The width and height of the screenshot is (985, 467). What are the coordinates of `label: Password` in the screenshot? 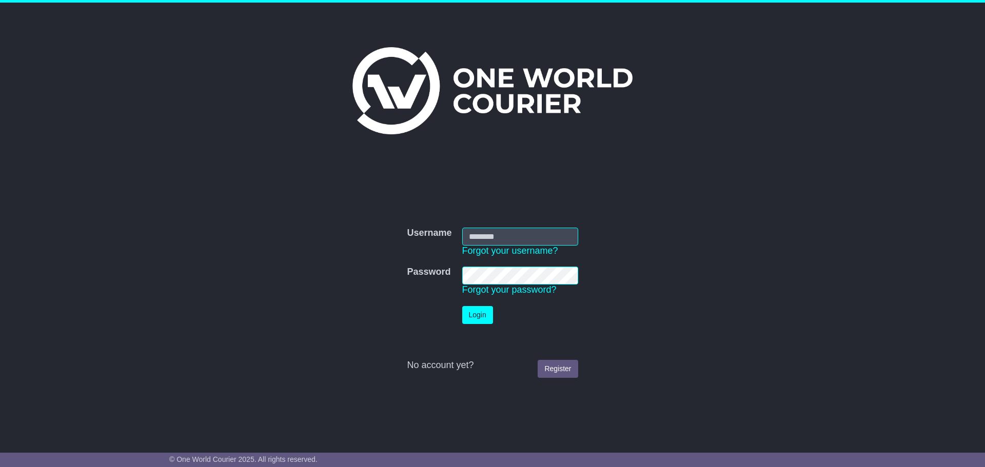 It's located at (428, 272).